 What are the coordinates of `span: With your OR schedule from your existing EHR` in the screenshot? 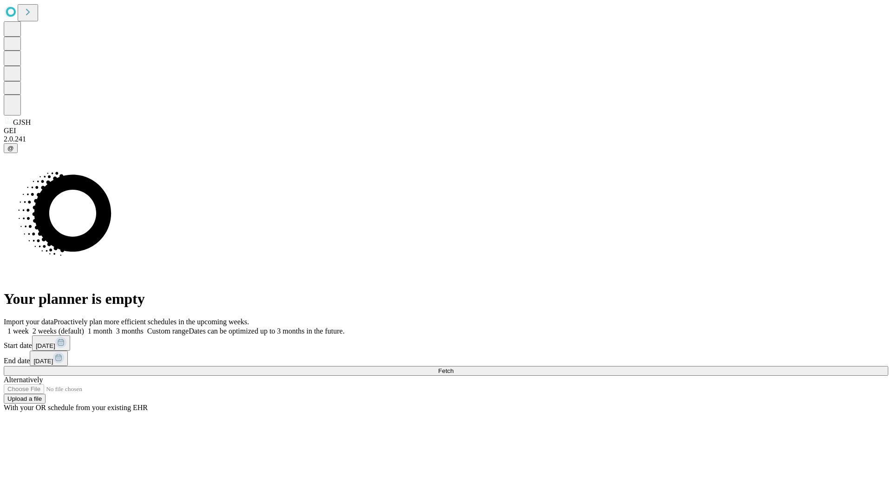 It's located at (76, 408).